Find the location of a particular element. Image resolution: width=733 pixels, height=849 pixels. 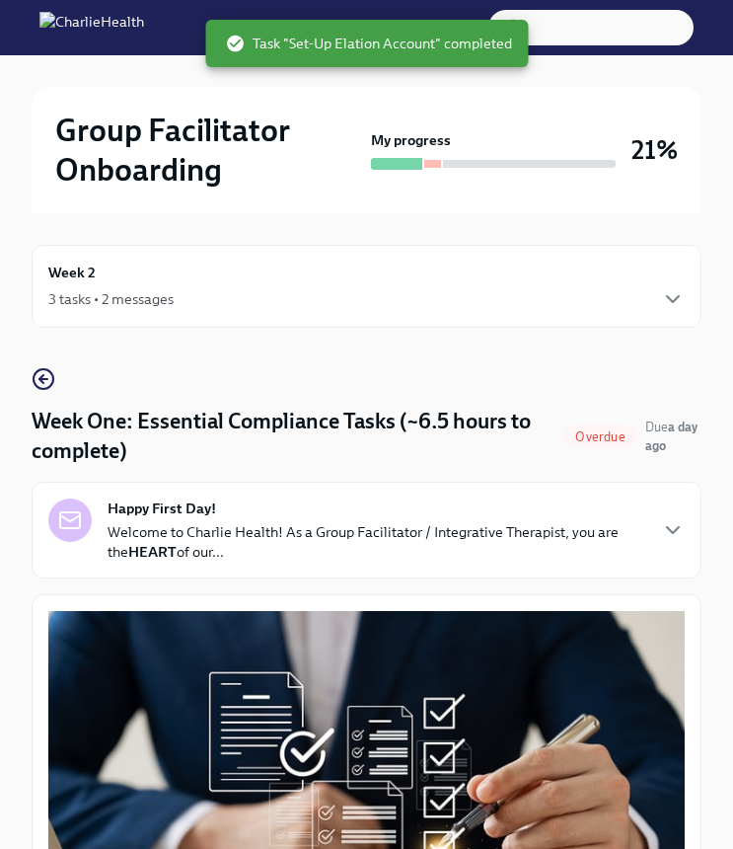

span: Due is located at coordinates (671, 436).